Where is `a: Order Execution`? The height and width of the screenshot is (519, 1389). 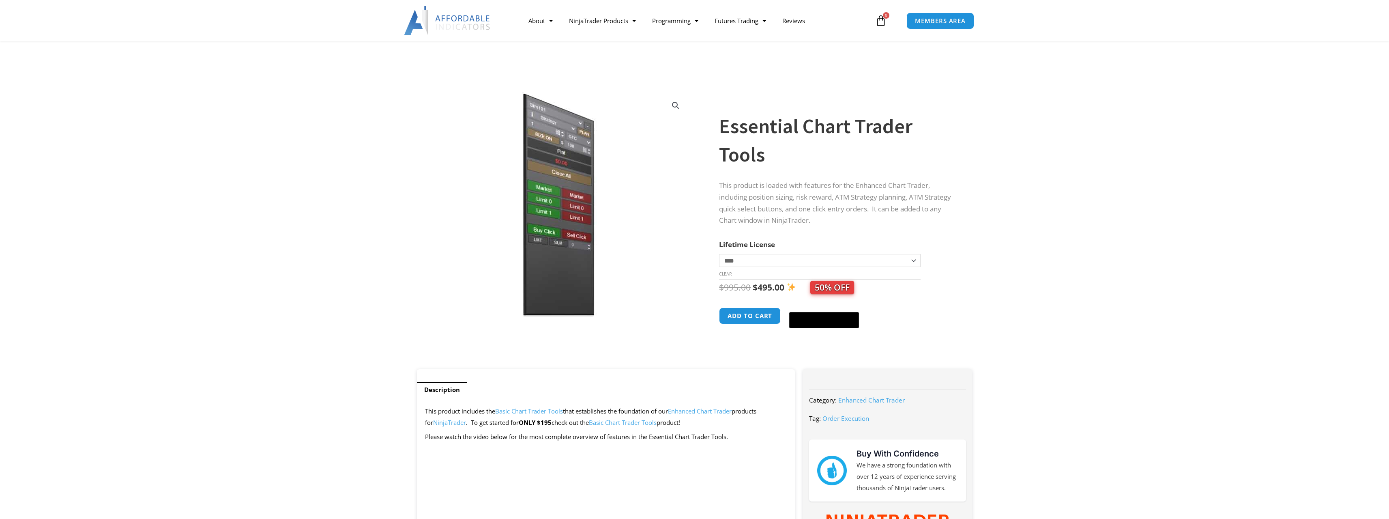 a: Order Execution is located at coordinates (845, 418).